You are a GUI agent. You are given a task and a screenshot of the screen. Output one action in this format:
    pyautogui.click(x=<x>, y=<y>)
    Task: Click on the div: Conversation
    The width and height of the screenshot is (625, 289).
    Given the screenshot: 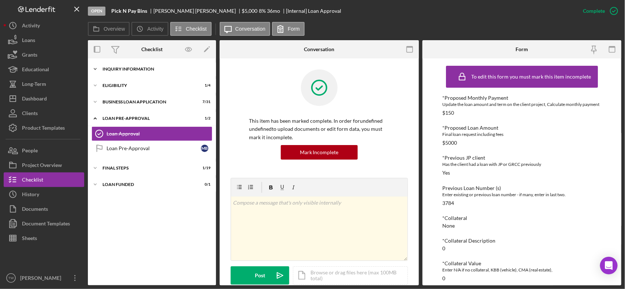 What is the action you would take?
    pyautogui.click(x=319, y=49)
    